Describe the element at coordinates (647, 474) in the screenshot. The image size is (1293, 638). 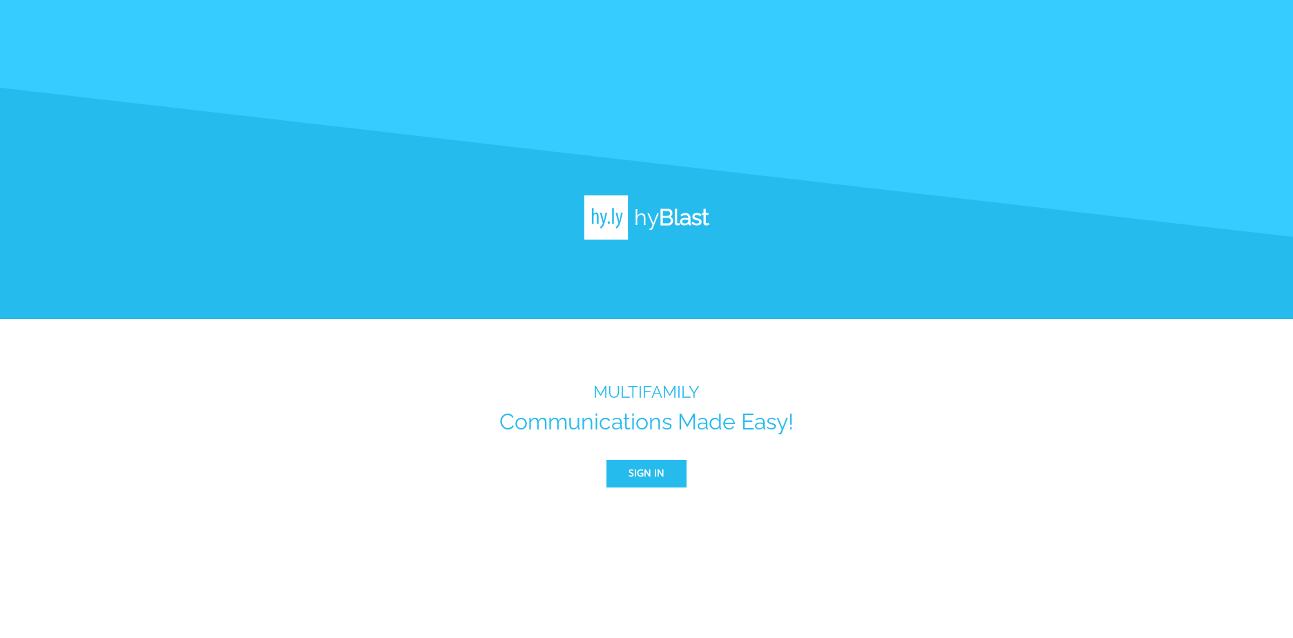
I see `button: Sign In` at that location.